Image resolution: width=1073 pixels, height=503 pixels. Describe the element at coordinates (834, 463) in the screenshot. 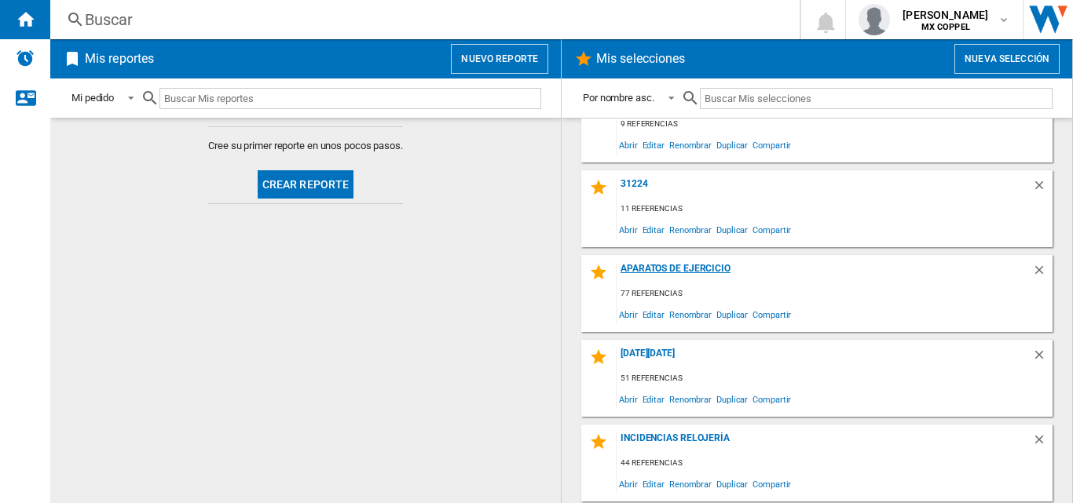

I see `div: 44 referencias` at that location.